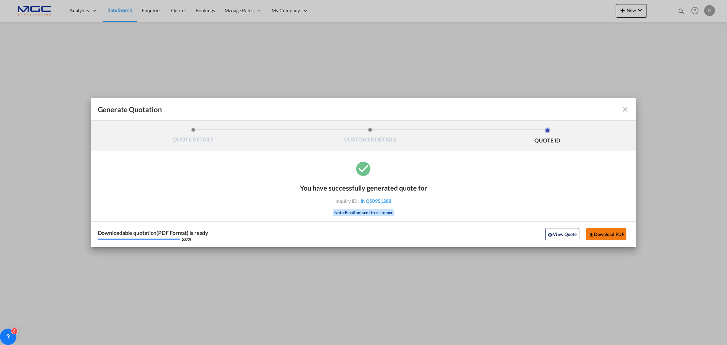 This screenshot has height=345, width=727. What do you see at coordinates (563, 234) in the screenshot?
I see `button: icon-eyeView Quote` at bounding box center [563, 234].